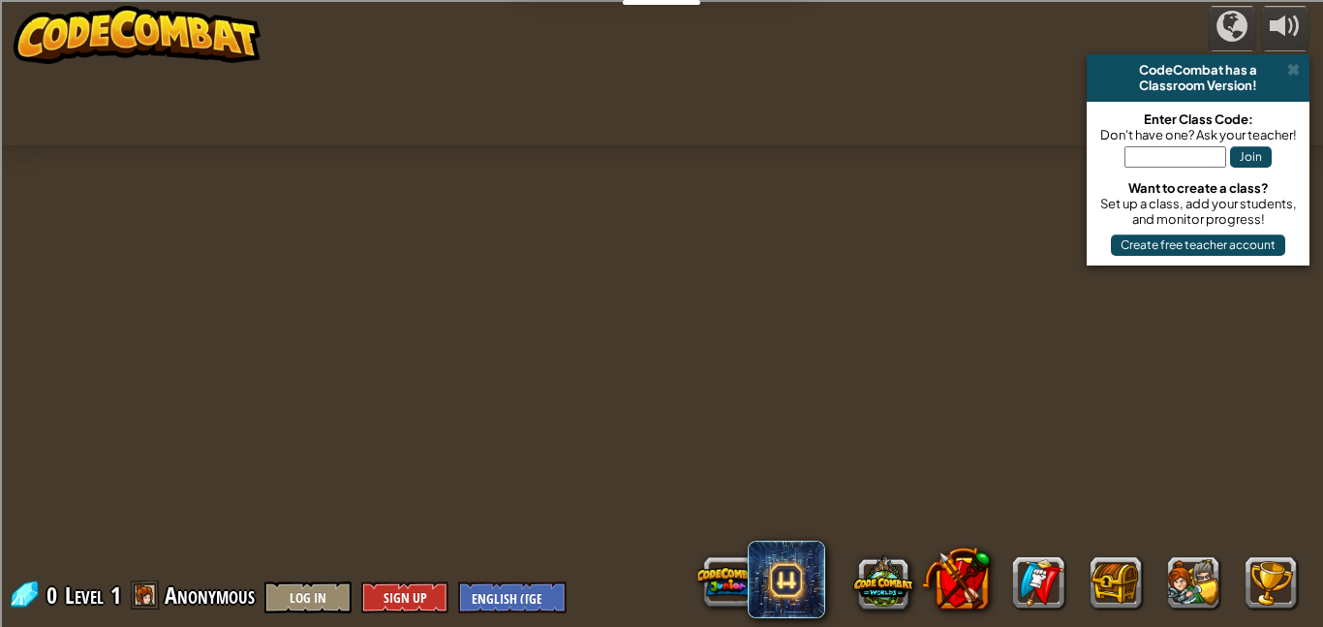 The image size is (1323, 627). Describe the element at coordinates (1250, 157) in the screenshot. I see `button: Join` at that location.